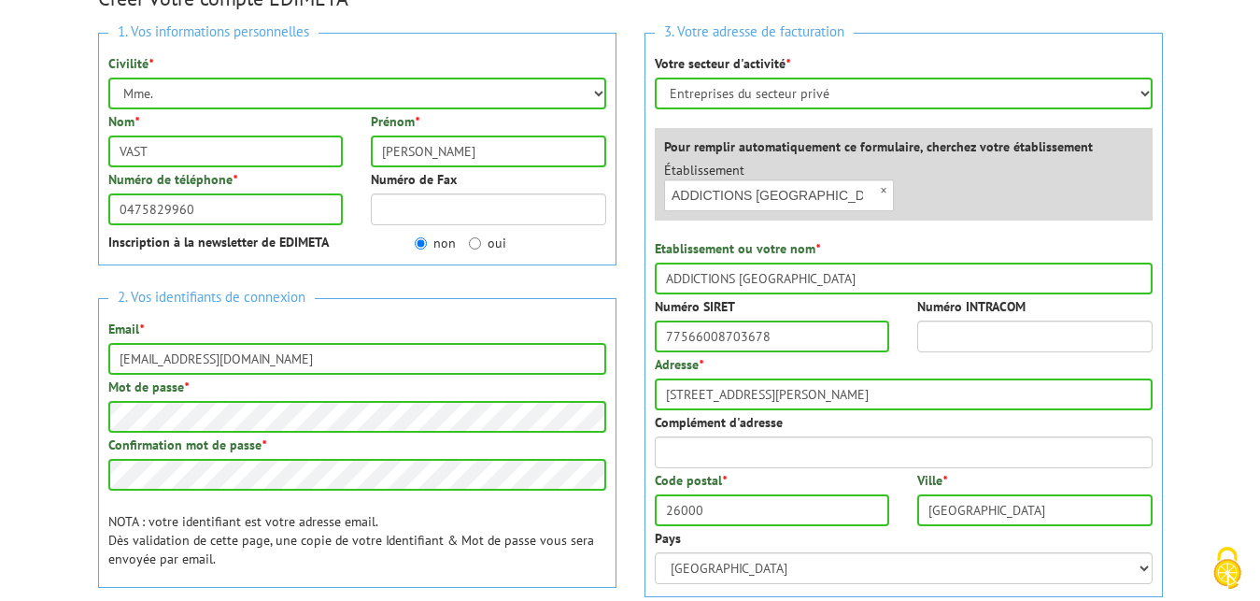  What do you see at coordinates (679, 364) in the screenshot?
I see `label: Adresse` at bounding box center [679, 364].